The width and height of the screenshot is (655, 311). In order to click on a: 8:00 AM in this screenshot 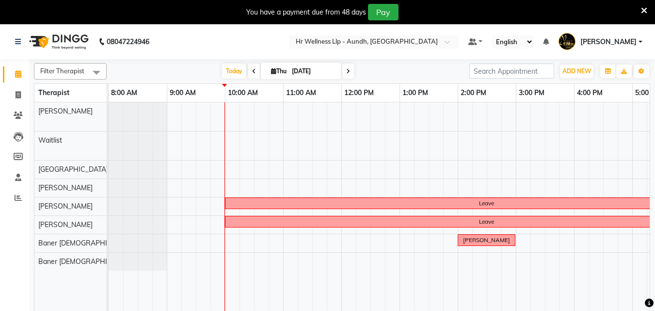, I will do `click(124, 93)`.